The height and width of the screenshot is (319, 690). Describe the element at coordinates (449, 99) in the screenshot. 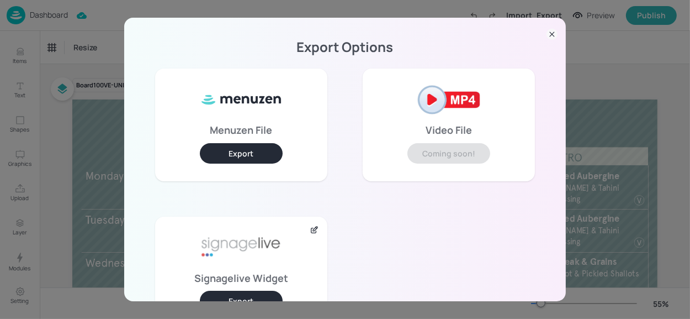

I see `img: mp4-2af2121e.png` at that location.